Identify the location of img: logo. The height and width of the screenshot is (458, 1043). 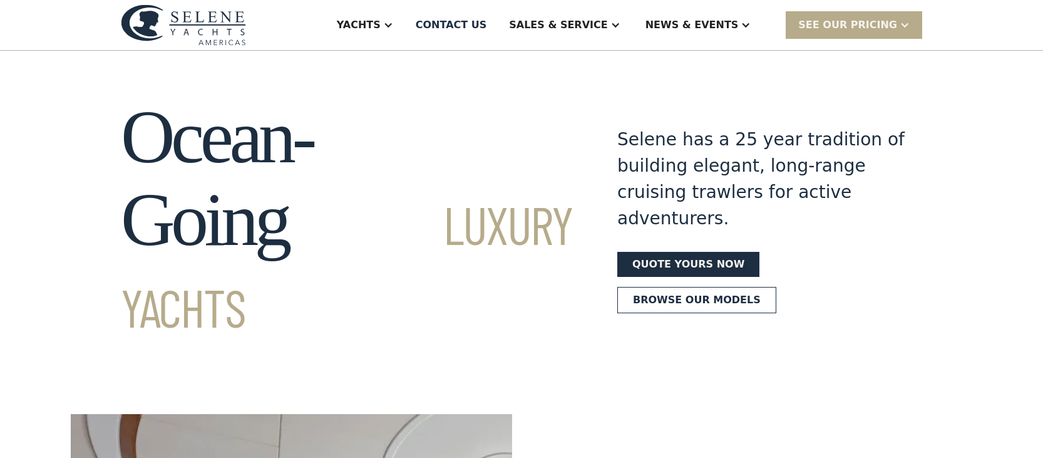
(184, 24).